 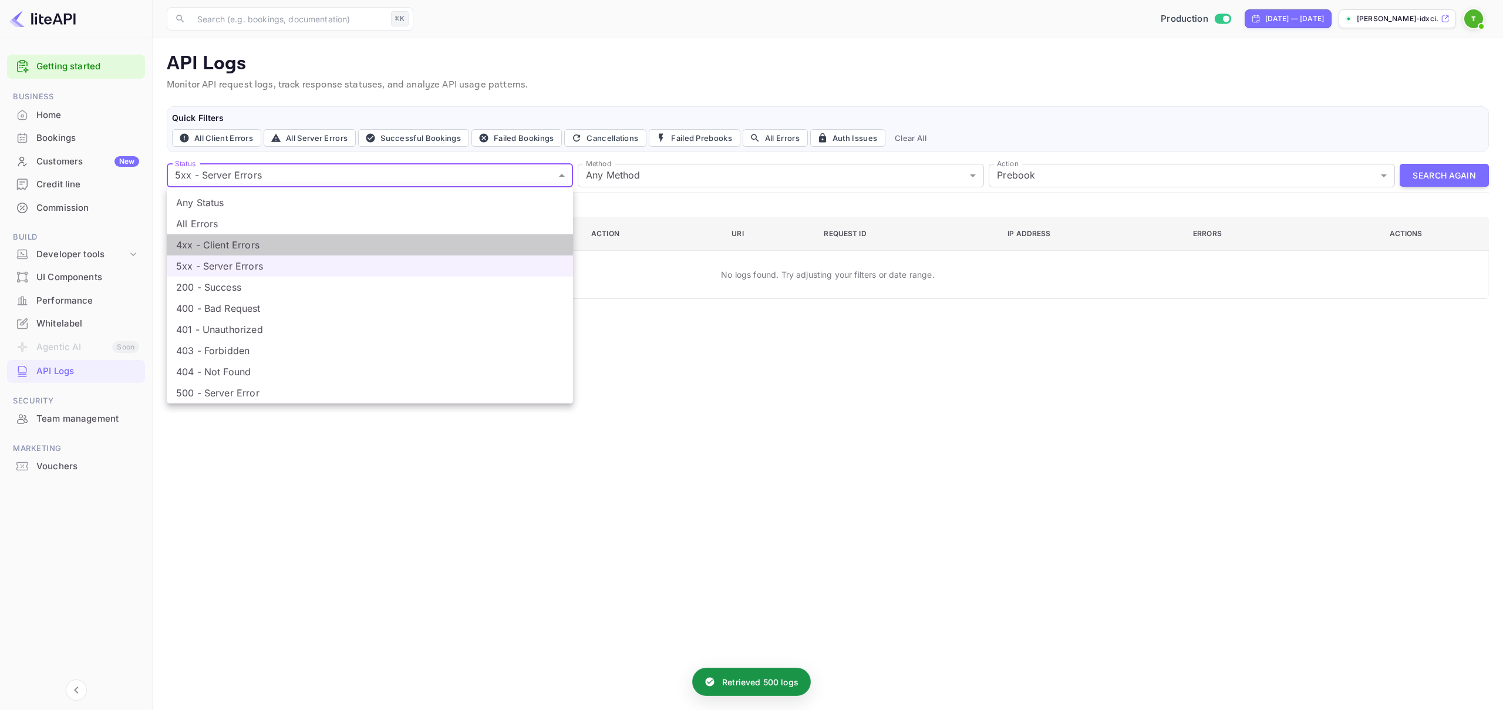 I want to click on li: 200 - Success, so click(x=370, y=287).